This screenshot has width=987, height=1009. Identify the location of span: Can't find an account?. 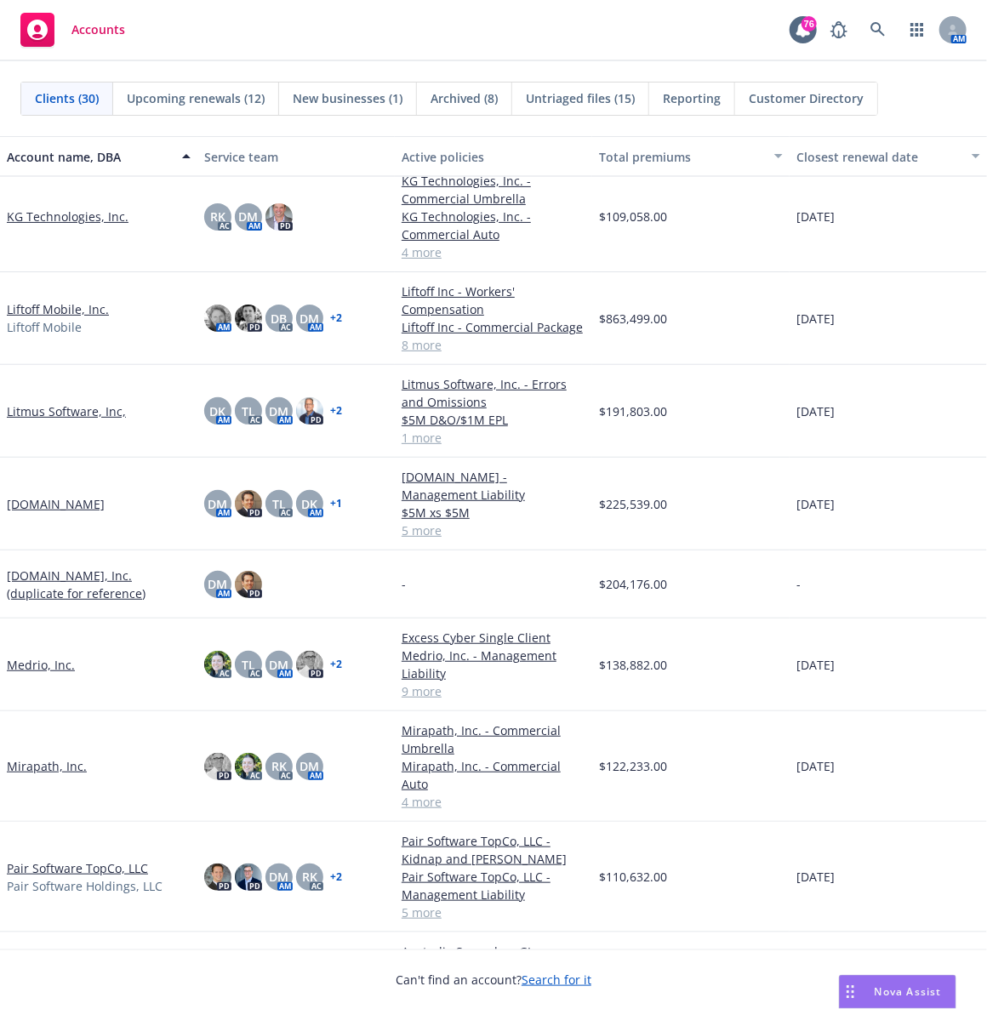
(493, 979).